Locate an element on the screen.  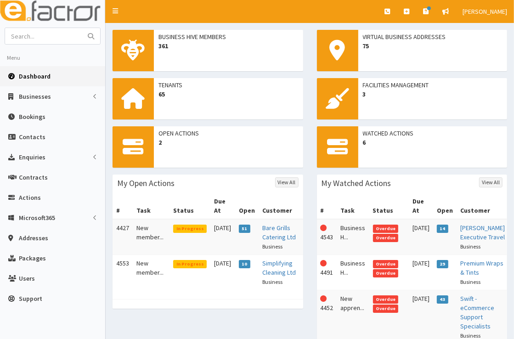
span: Watched Actions is located at coordinates (433, 133).